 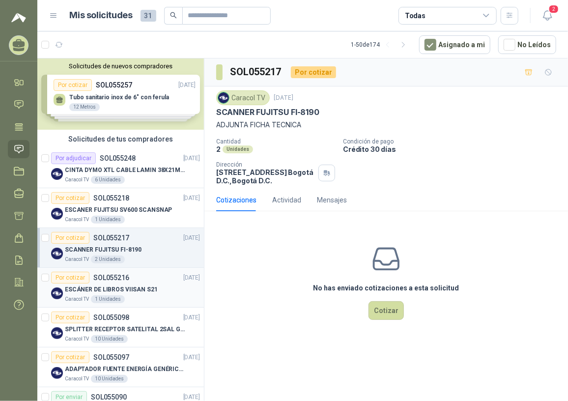 What do you see at coordinates (111, 238) in the screenshot?
I see `p: SOL055217` at bounding box center [111, 238].